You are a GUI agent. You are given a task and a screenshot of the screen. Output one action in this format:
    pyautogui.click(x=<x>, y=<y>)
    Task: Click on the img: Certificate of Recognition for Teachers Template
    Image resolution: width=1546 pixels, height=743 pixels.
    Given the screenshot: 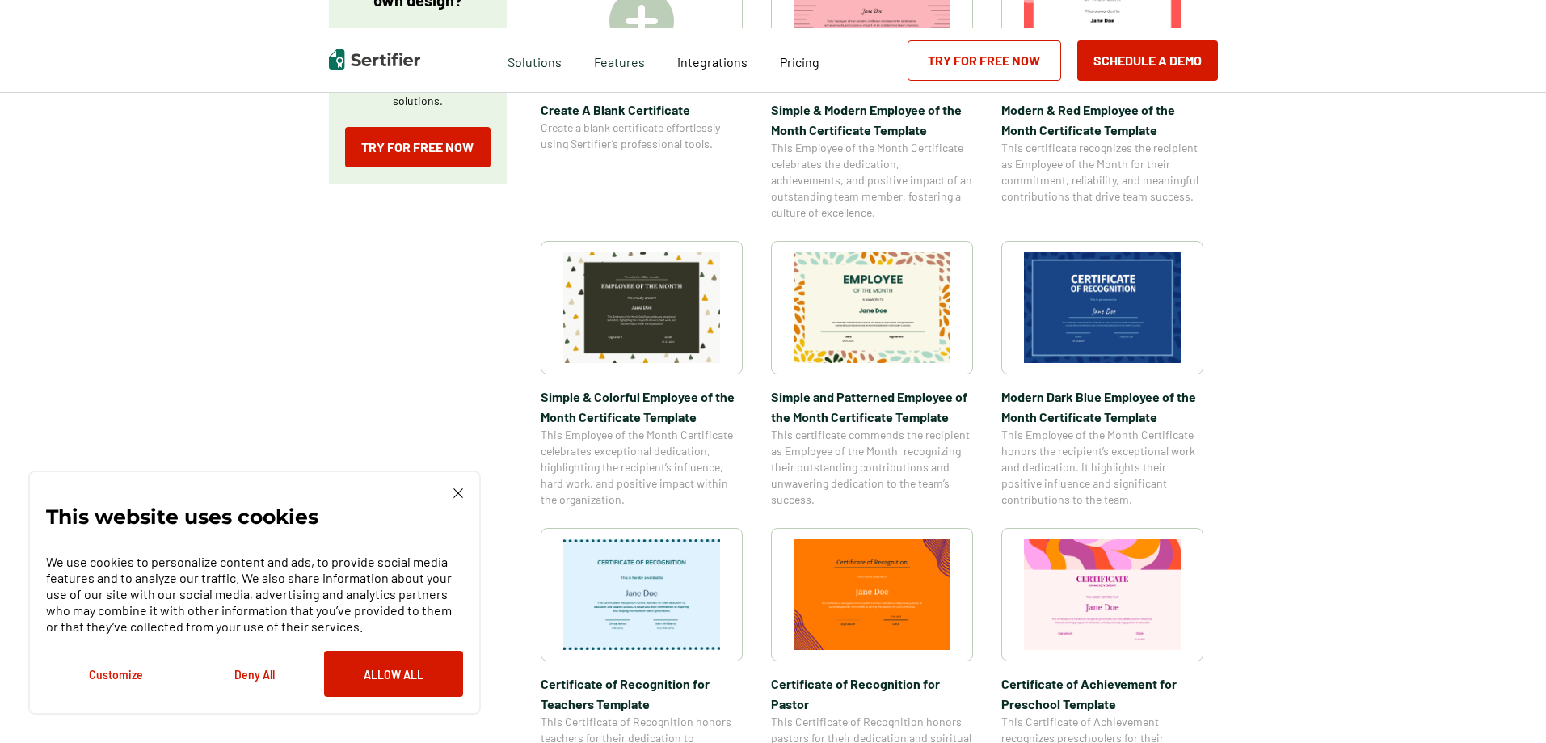 What is the action you would take?
    pyautogui.click(x=642, y=594)
    